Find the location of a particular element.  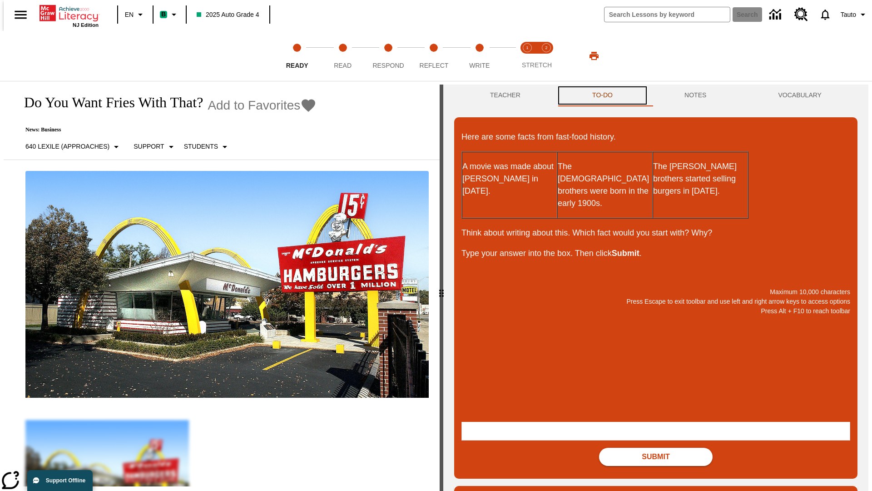

strong: Submit is located at coordinates (625, 253).